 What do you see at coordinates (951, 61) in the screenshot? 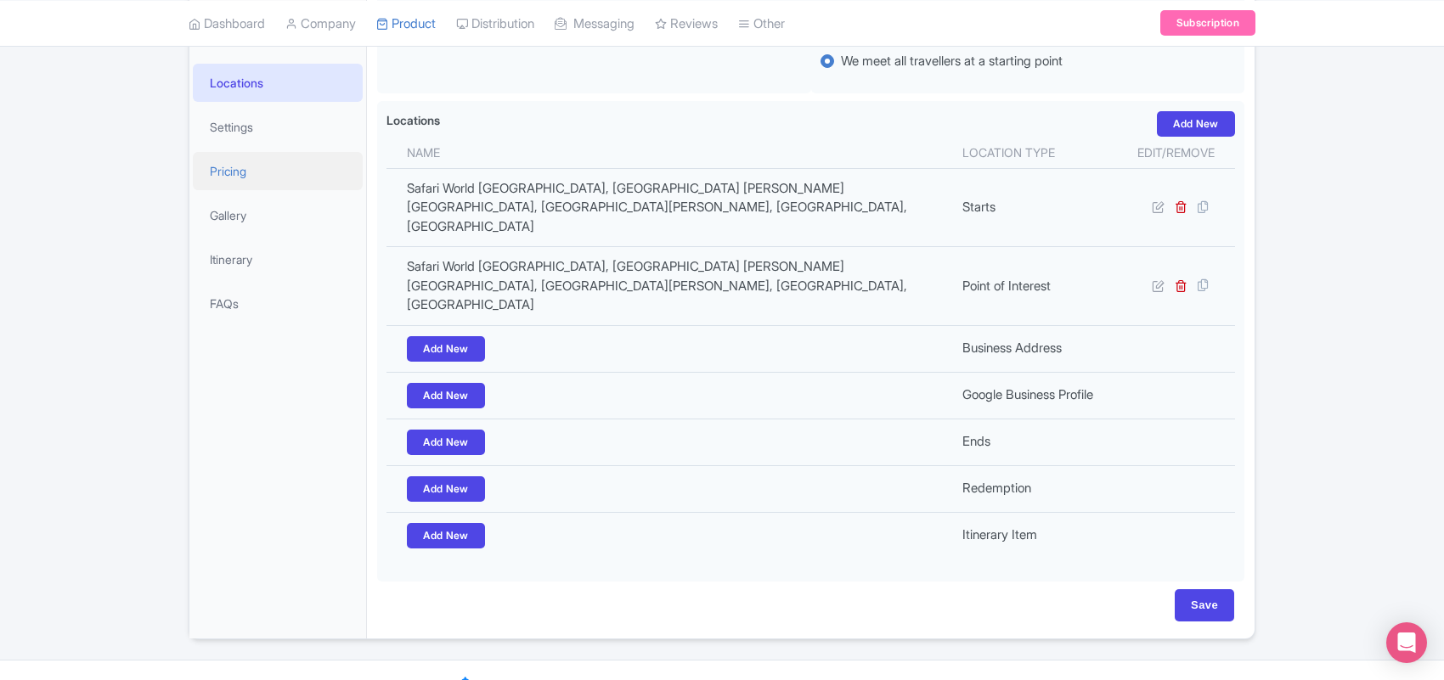
I see `label: We meet all travellers at a starting point` at bounding box center [951, 61].